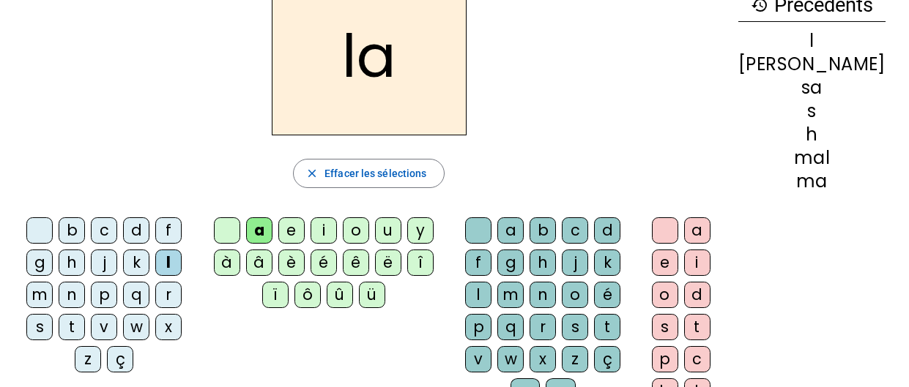  I want to click on span: Effacer les sélections, so click(375, 174).